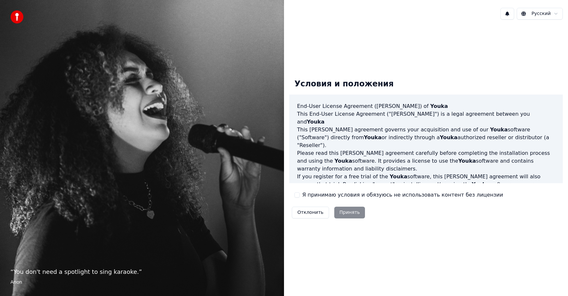 This screenshot has width=568, height=296. What do you see at coordinates (142, 283) in the screenshot?
I see `footer: Anon` at bounding box center [142, 283].